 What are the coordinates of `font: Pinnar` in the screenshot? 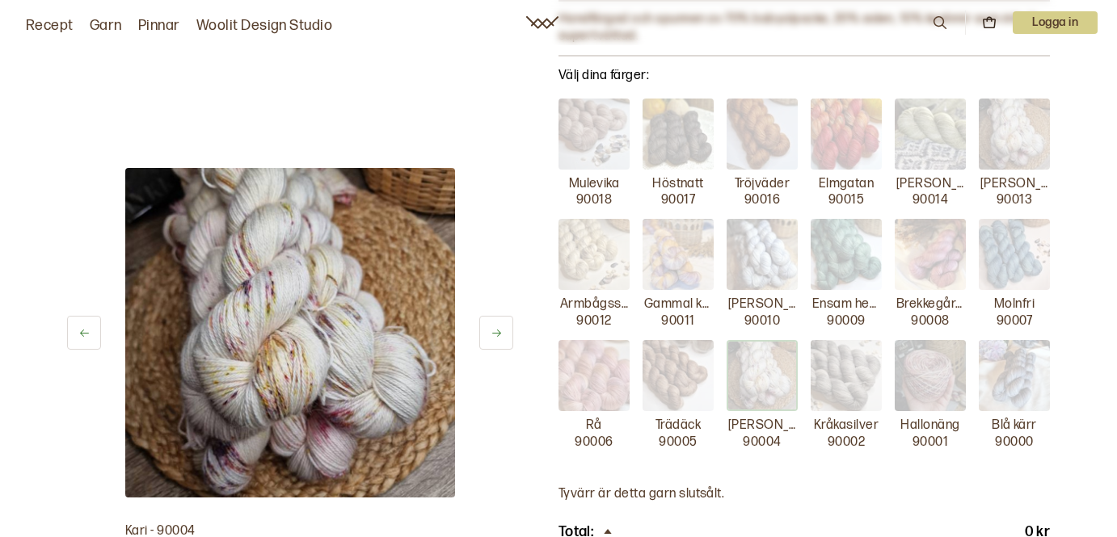 It's located at (159, 25).